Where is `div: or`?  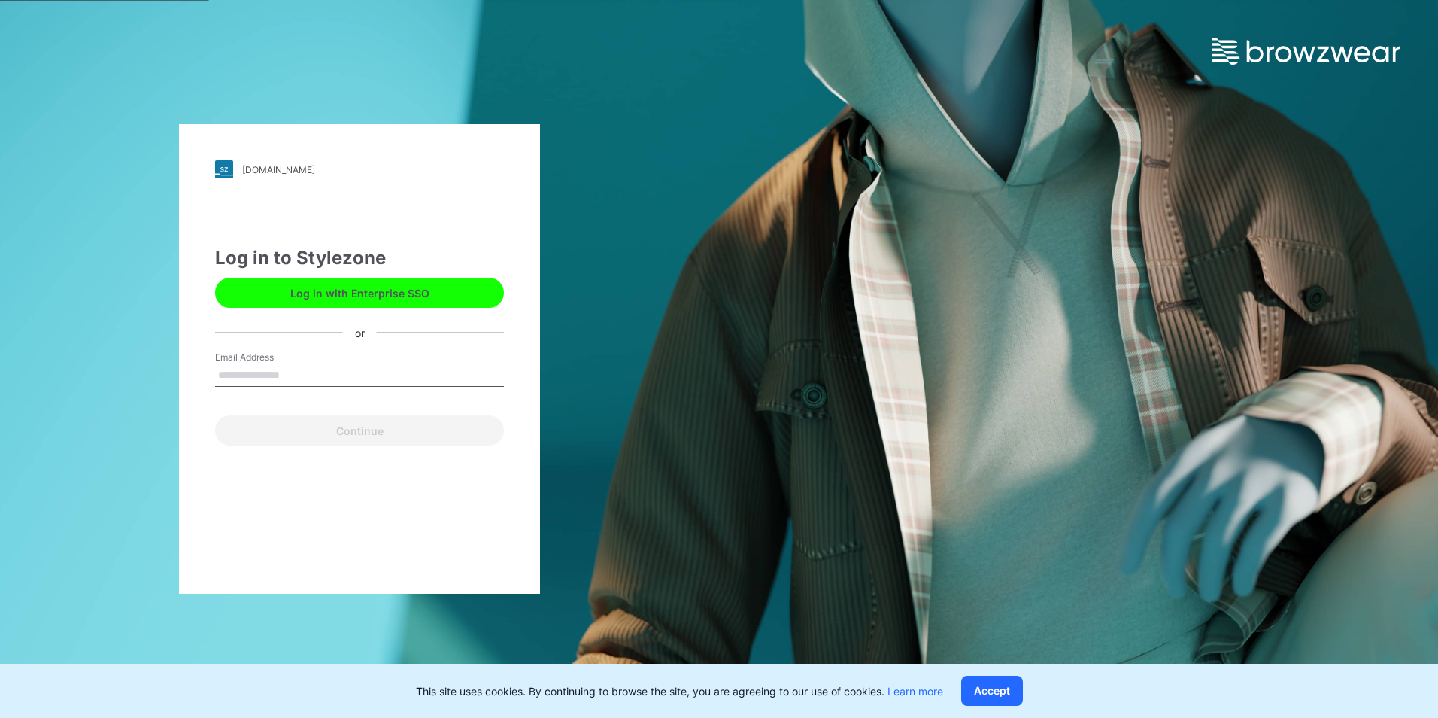 div: or is located at coordinates (360, 332).